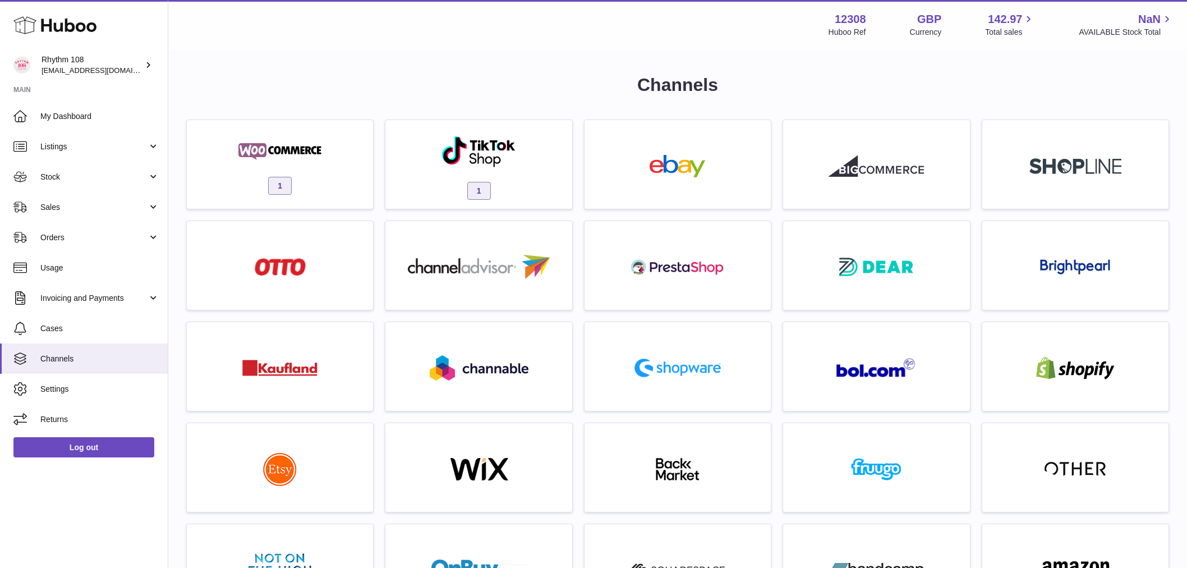 The width and height of the screenshot is (1187, 568). I want to click on div: Huboo Ref, so click(847, 32).